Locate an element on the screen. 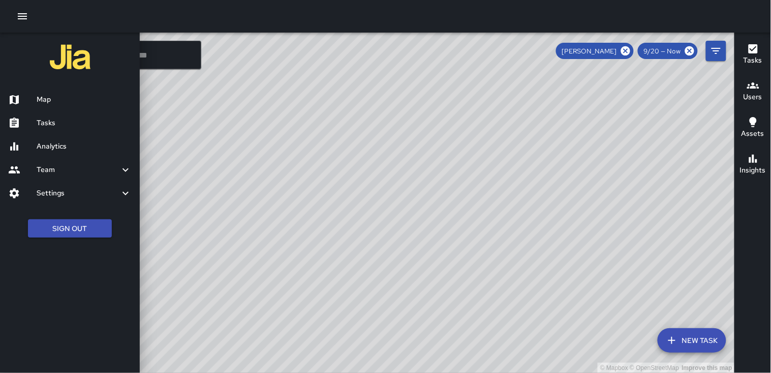  h6: Insights is located at coordinates (753, 170).